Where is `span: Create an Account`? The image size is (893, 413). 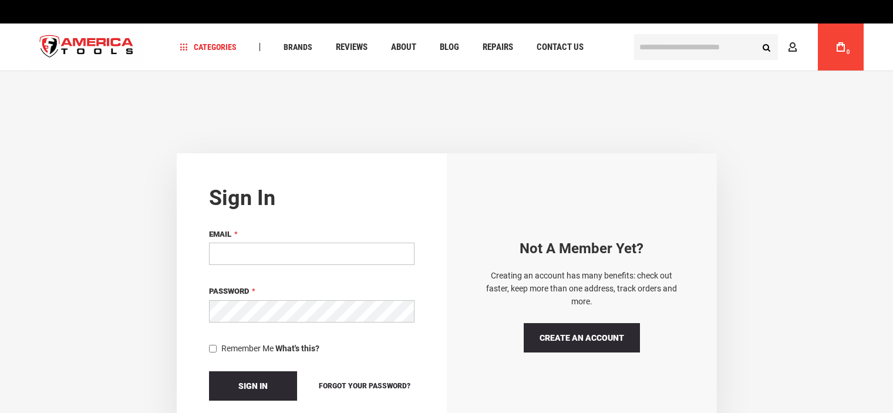 span: Create an Account is located at coordinates (582, 338).